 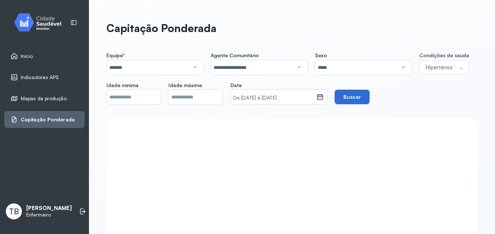 What do you see at coordinates (40, 77) in the screenshot?
I see `span: Indicadores APS` at bounding box center [40, 77].